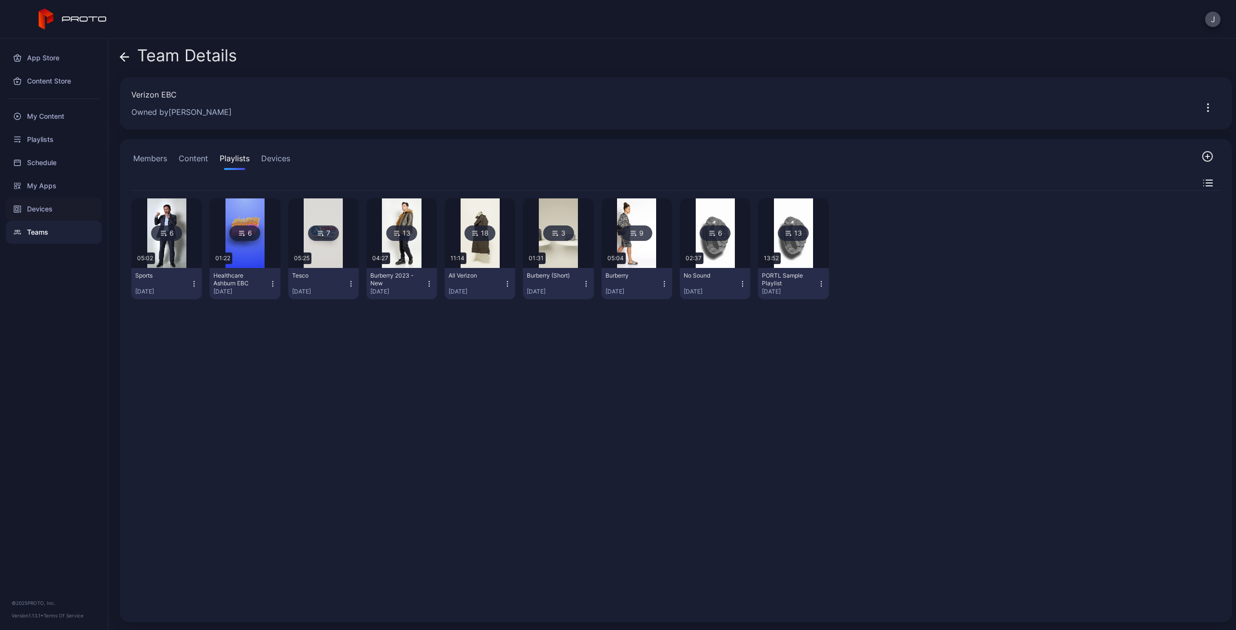 Image resolution: width=1236 pixels, height=630 pixels. Describe the element at coordinates (54, 116) in the screenshot. I see `div: My Content` at that location.